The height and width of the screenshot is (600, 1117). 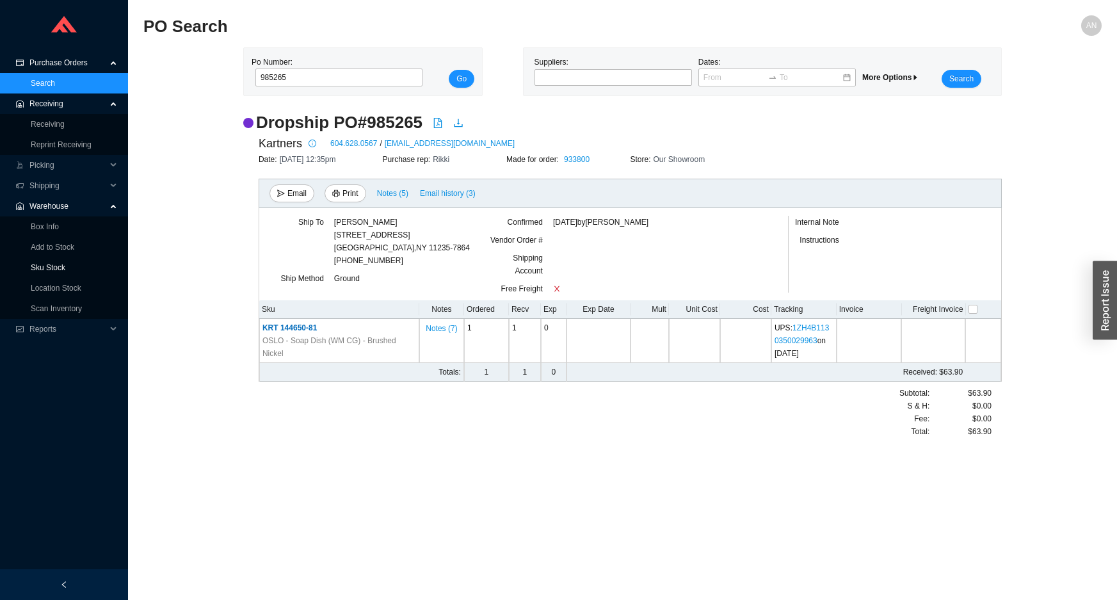 What do you see at coordinates (45, 227) in the screenshot?
I see `a: Box Info` at bounding box center [45, 227].